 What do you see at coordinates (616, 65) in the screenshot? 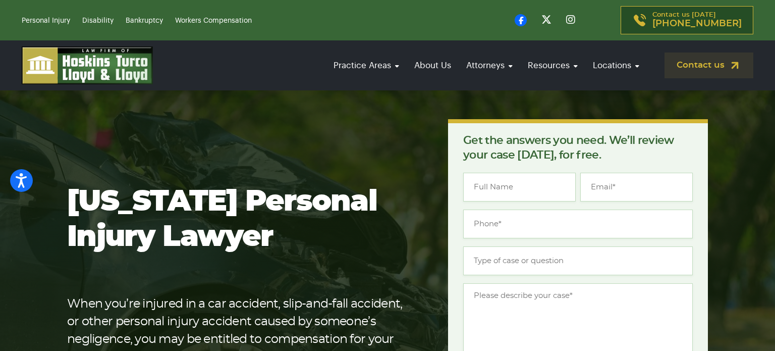
I see `a: Locations` at bounding box center [616, 65].